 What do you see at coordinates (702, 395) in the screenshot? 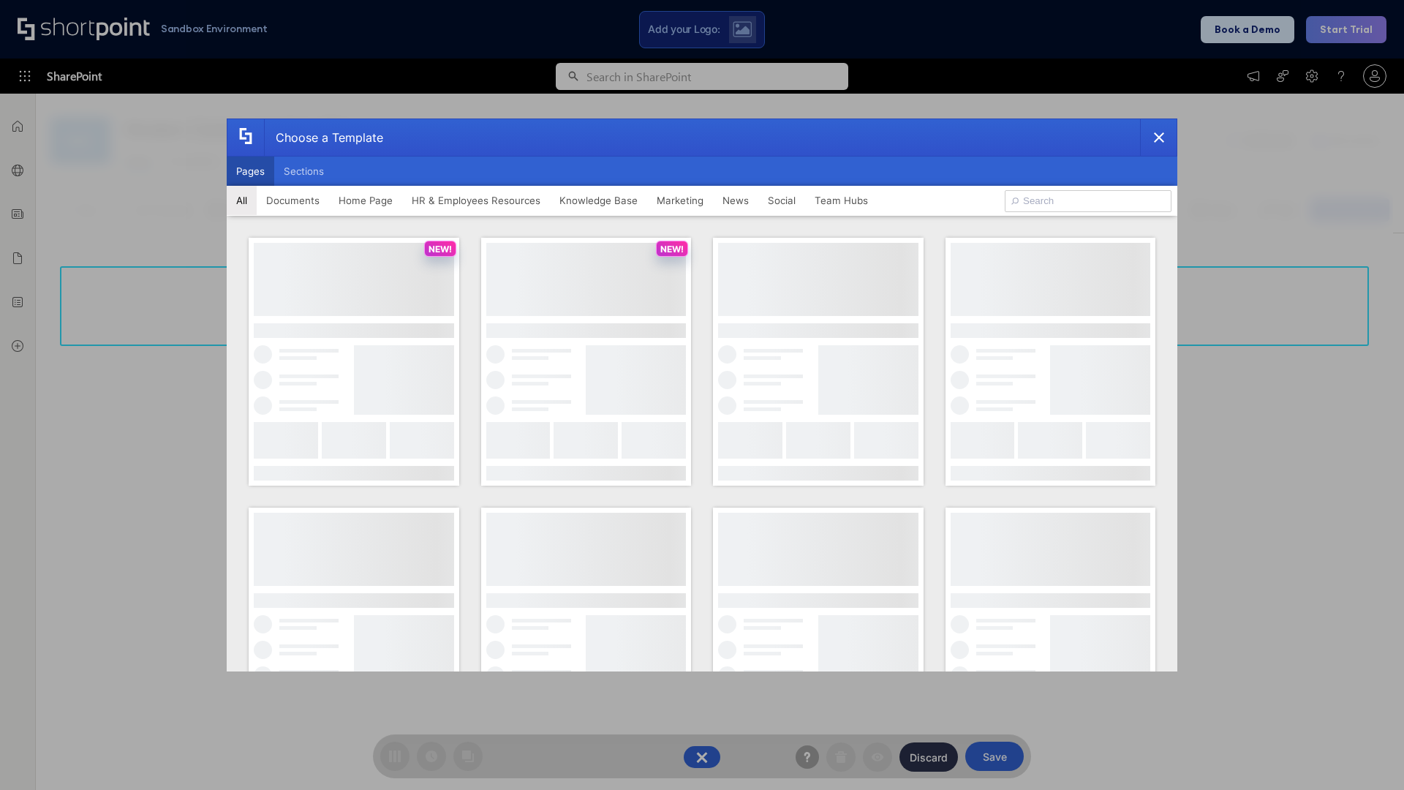
I see `div: template selector` at bounding box center [702, 395].